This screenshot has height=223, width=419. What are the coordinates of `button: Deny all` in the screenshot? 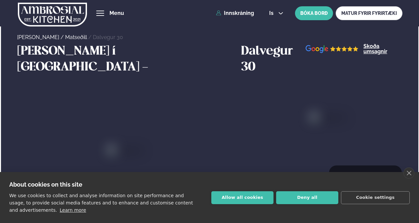 It's located at (307, 197).